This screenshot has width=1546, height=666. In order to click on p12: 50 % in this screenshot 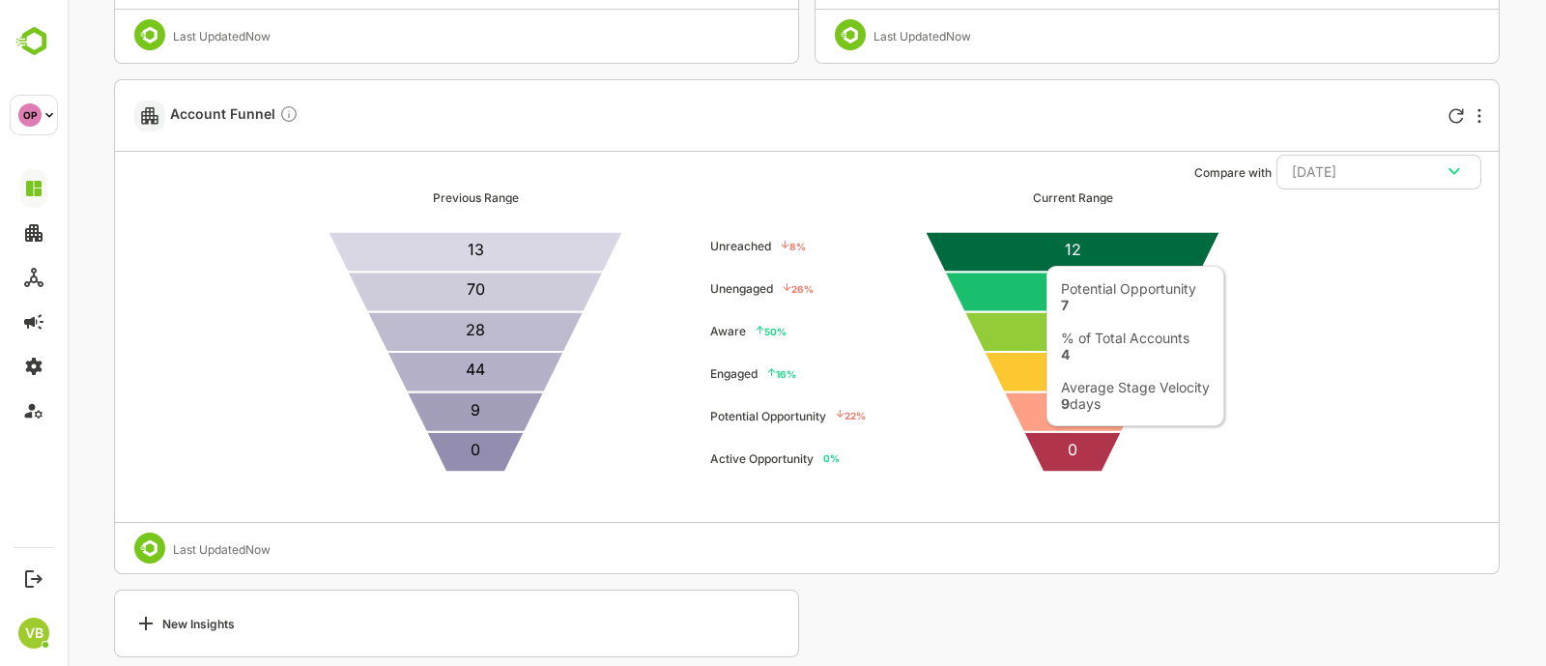, I will do `click(704, 332)`.